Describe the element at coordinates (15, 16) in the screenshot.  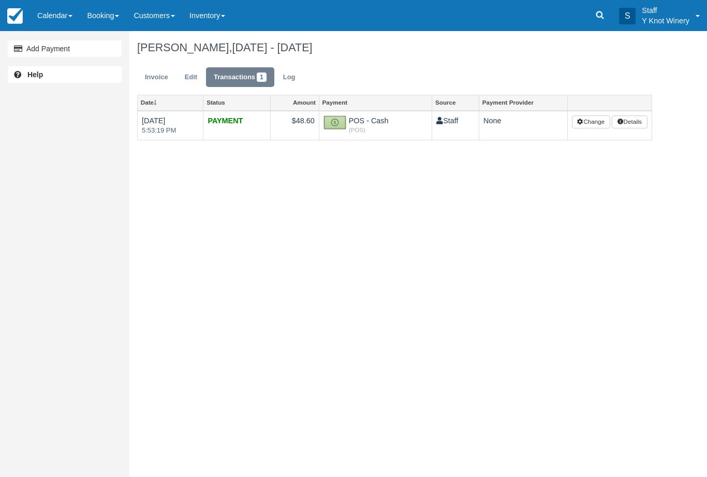
I see `img: checkfront-main-nav-mini-logo.png` at that location.